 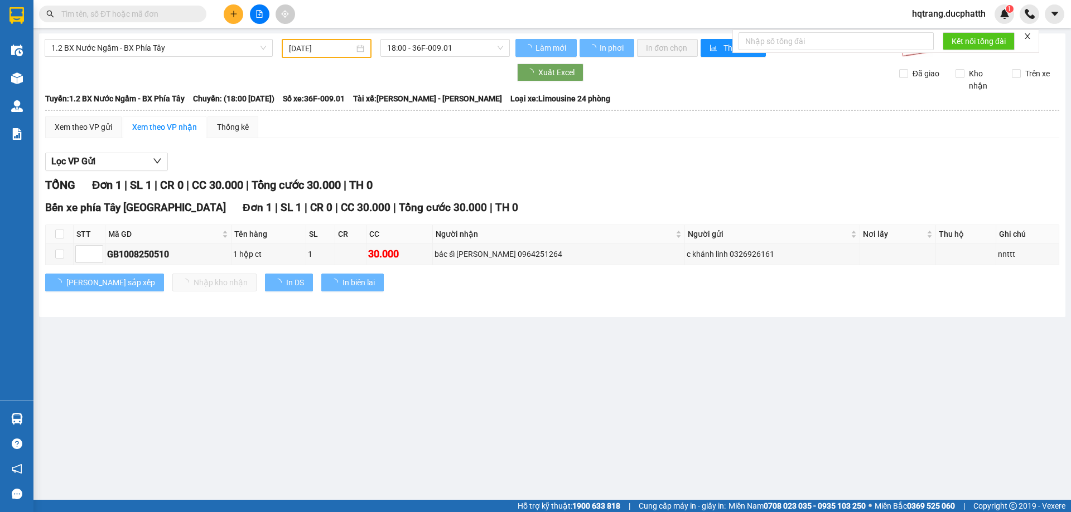 I want to click on span: Loại xe: Limousine 24 phòng, so click(x=560, y=99).